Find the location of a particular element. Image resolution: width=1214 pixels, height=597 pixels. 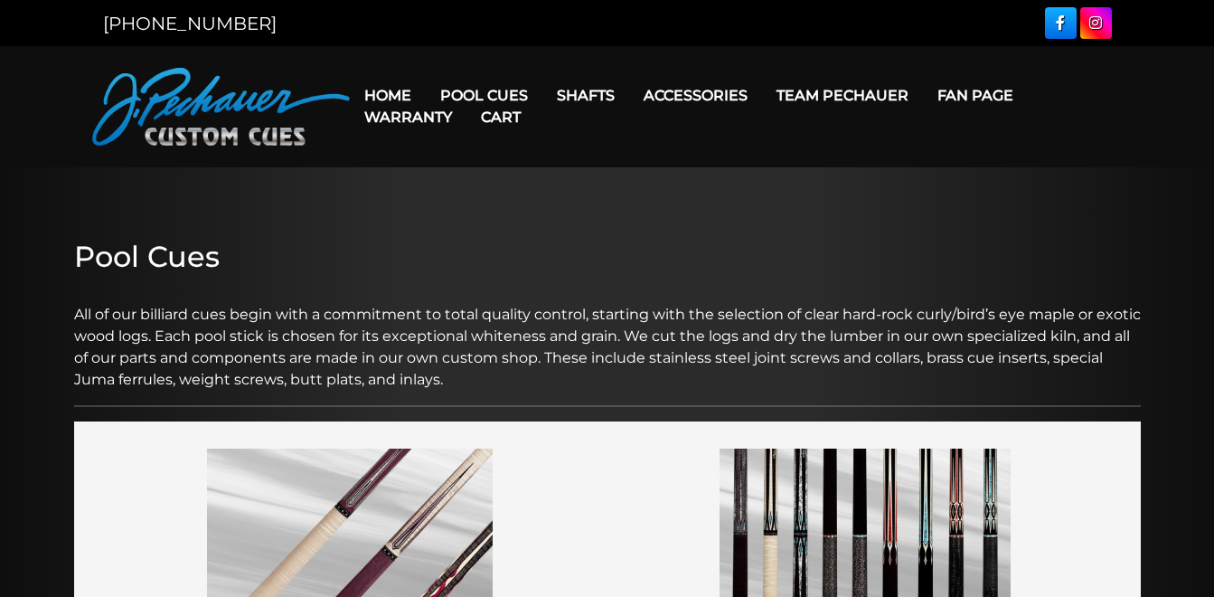

a: Home is located at coordinates (388, 95).